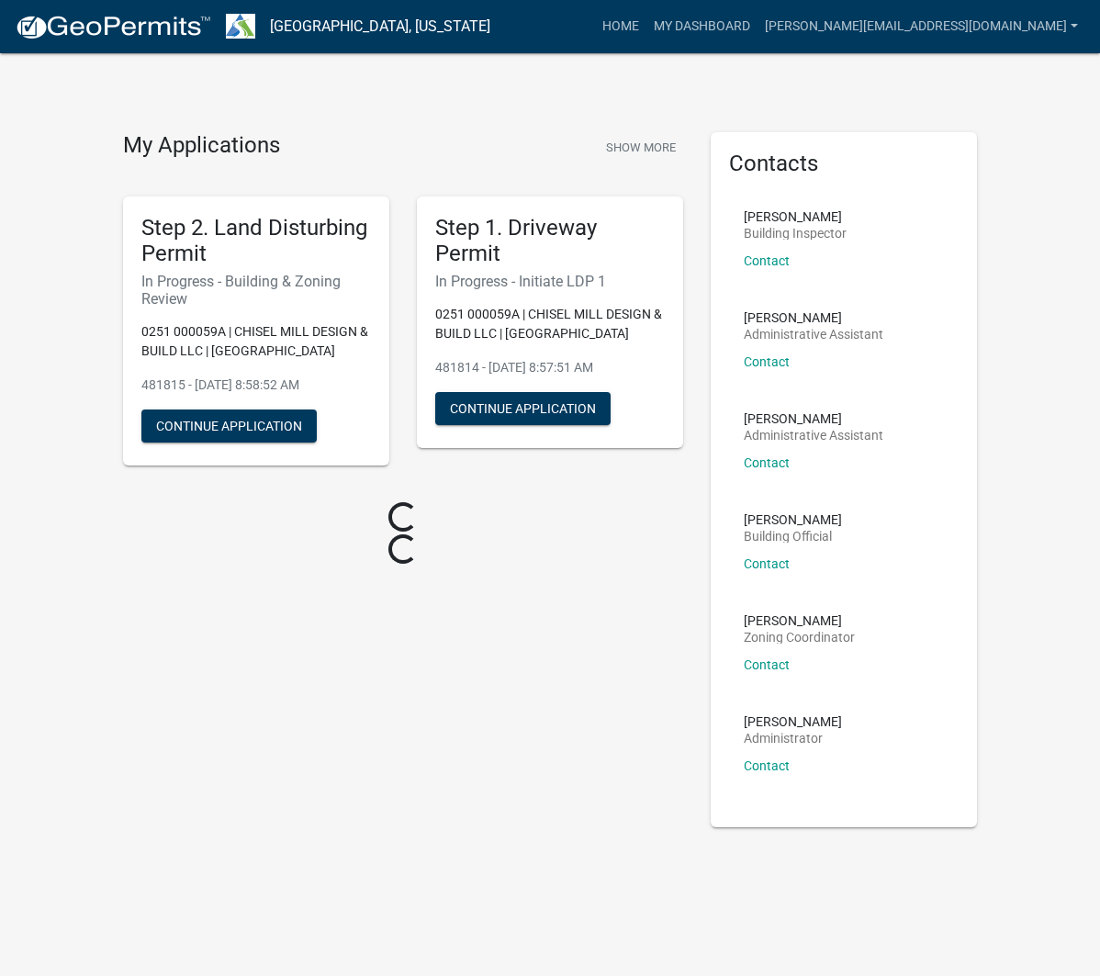  I want to click on h6: In Progress - Building & Zoning Review, so click(256, 290).